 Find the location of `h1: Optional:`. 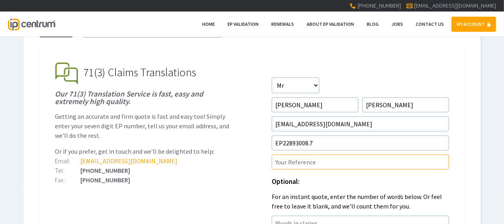

h1: Optional: is located at coordinates (360, 182).